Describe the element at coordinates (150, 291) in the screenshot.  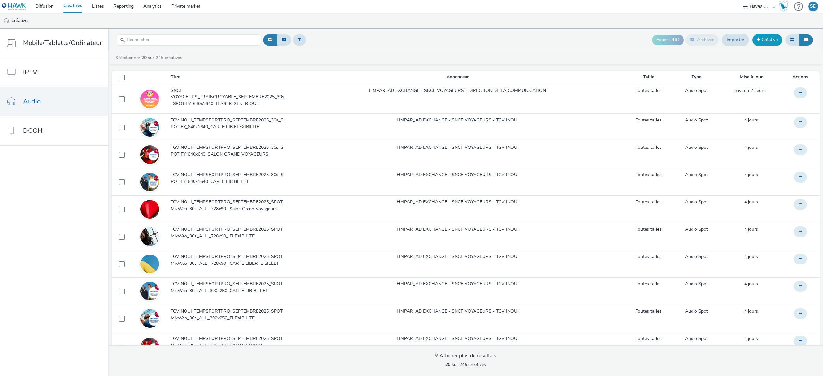
I see `img: ab67be62-ed79-4cbc-8793-c5a918007dce.png` at that location.